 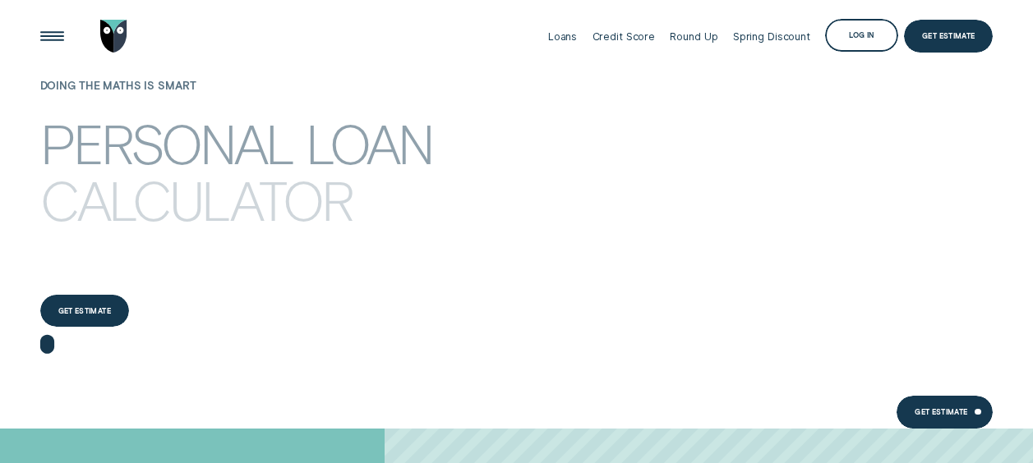 What do you see at coordinates (237, 96) in the screenshot?
I see `h1: Doing the maths is smart` at bounding box center [237, 96].